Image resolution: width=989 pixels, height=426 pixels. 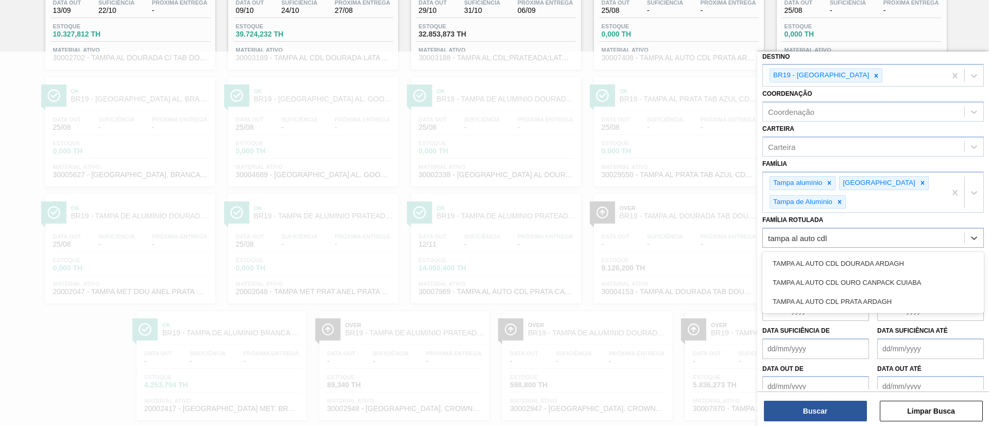 What do you see at coordinates (363, 10) in the screenshot?
I see `span: 27/08` at bounding box center [363, 10].